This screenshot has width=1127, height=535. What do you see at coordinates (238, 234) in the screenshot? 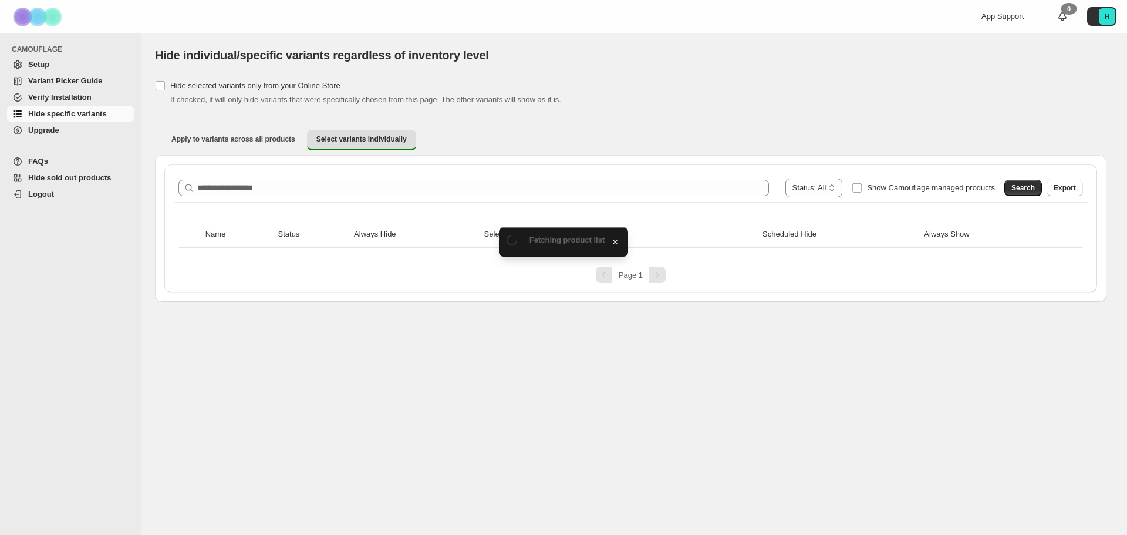
I see `th: Name` at bounding box center [238, 234].